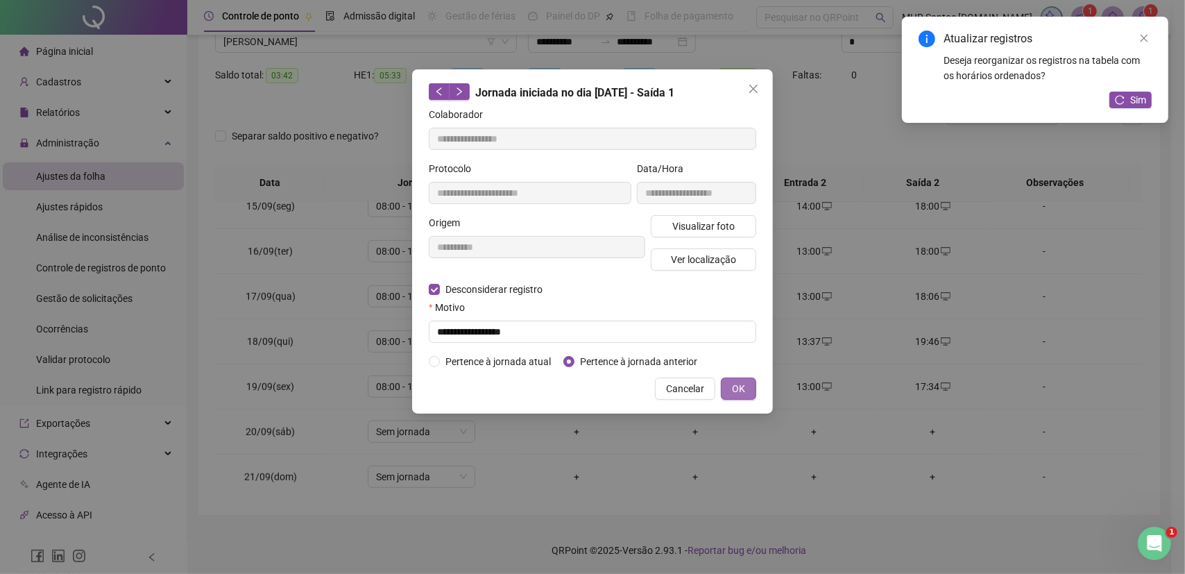 This screenshot has width=1185, height=574. I want to click on span: right, so click(459, 92).